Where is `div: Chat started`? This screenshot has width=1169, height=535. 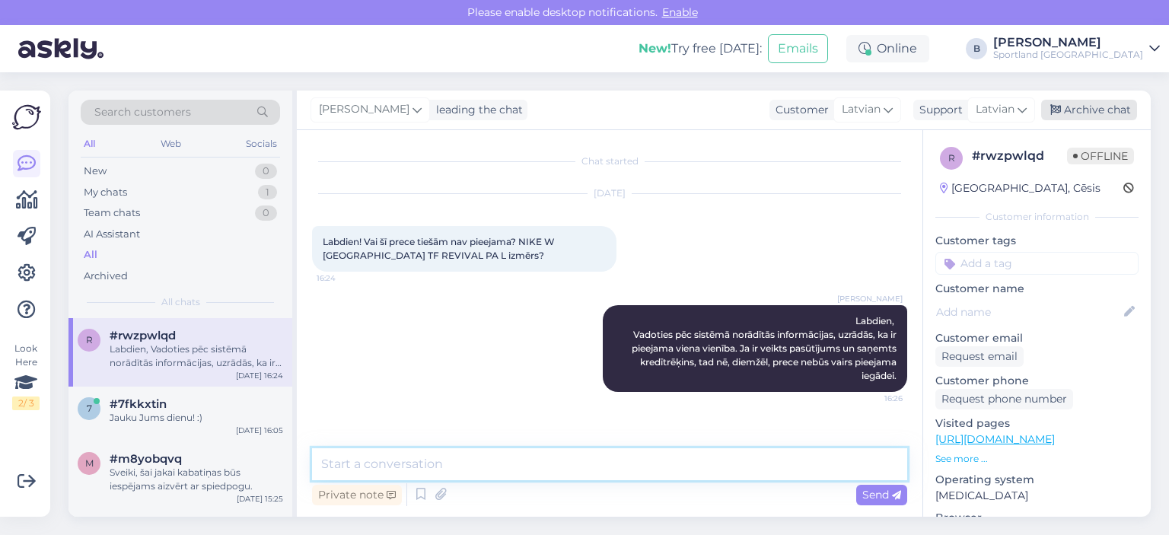 div: Chat started is located at coordinates (610, 161).